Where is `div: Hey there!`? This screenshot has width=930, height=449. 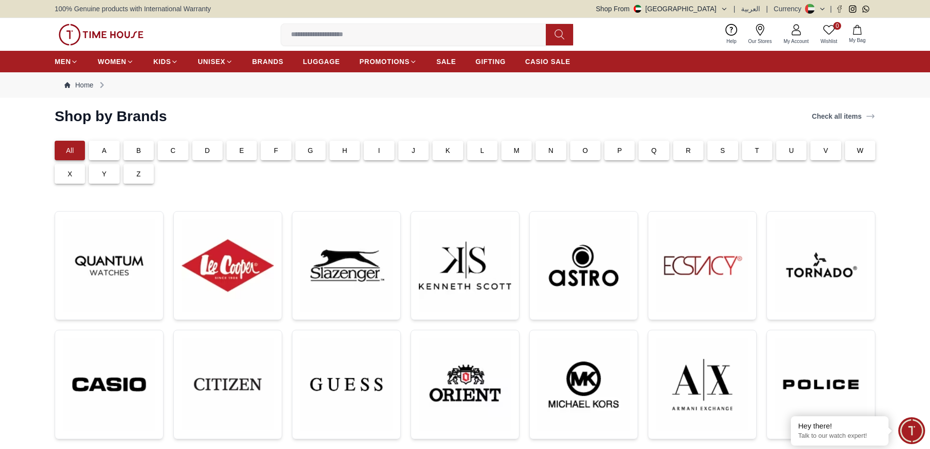 div: Hey there! is located at coordinates (840, 426).